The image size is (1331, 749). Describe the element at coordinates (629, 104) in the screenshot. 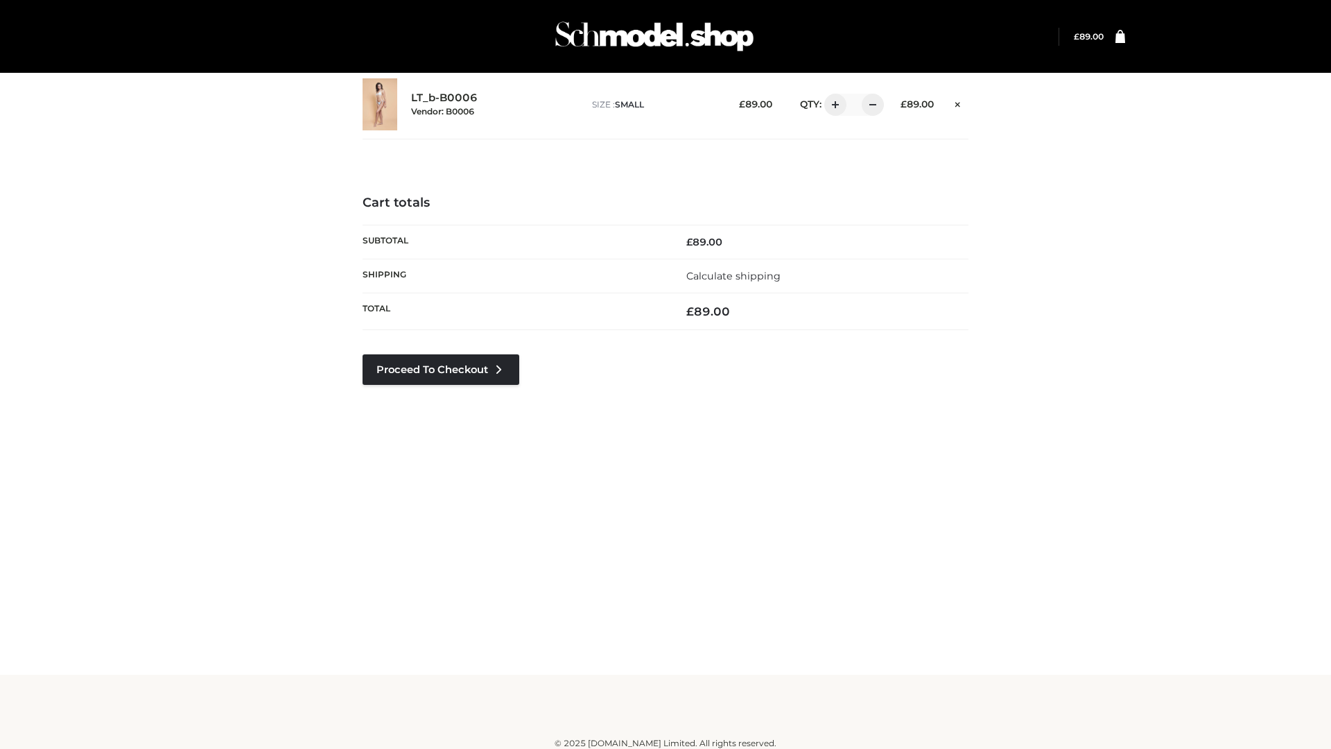

I see `span: SMALL` at that location.